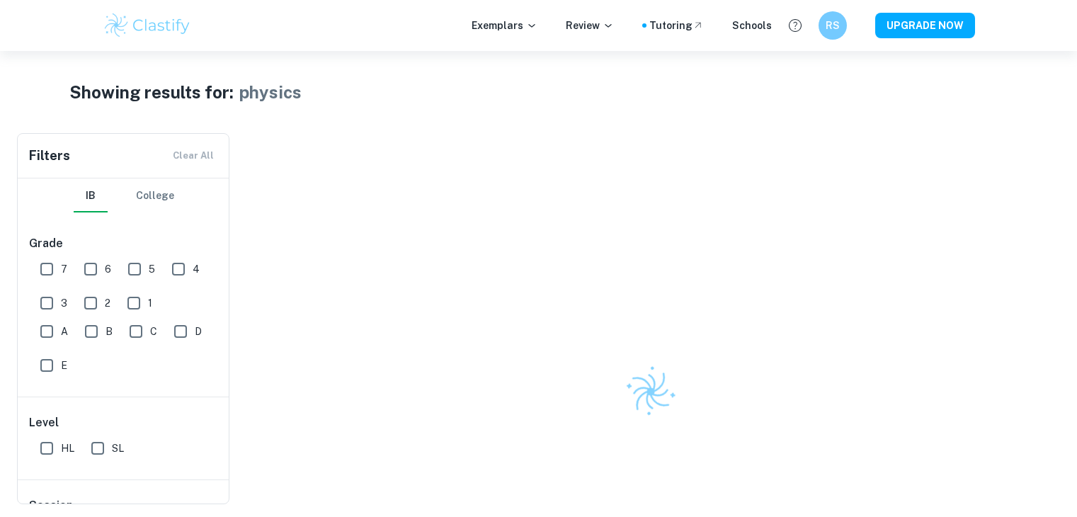  What do you see at coordinates (64, 269) in the screenshot?
I see `span: 7` at bounding box center [64, 269].